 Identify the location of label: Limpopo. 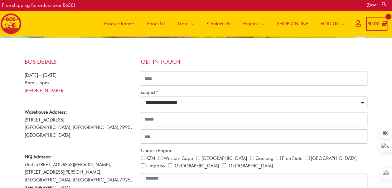
(156, 166).